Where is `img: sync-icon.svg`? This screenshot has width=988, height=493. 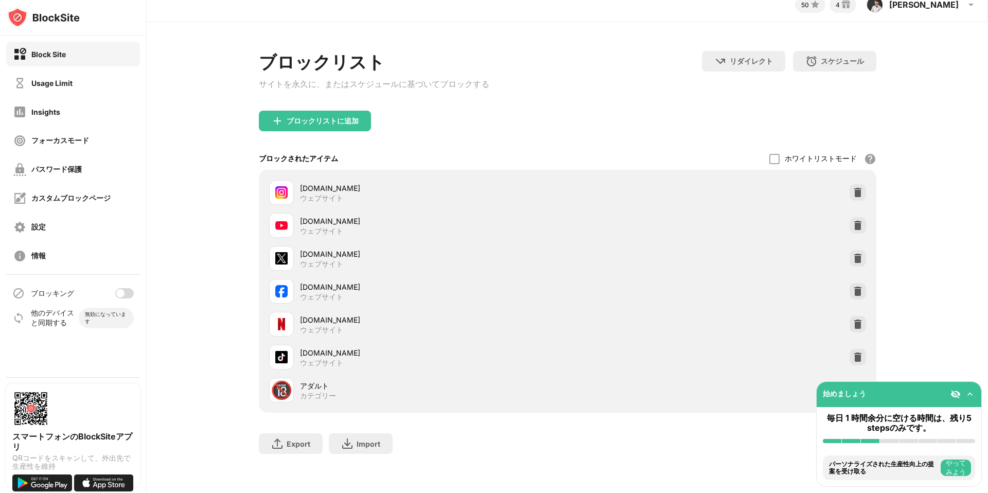
img: sync-icon.svg is located at coordinates (19, 318).